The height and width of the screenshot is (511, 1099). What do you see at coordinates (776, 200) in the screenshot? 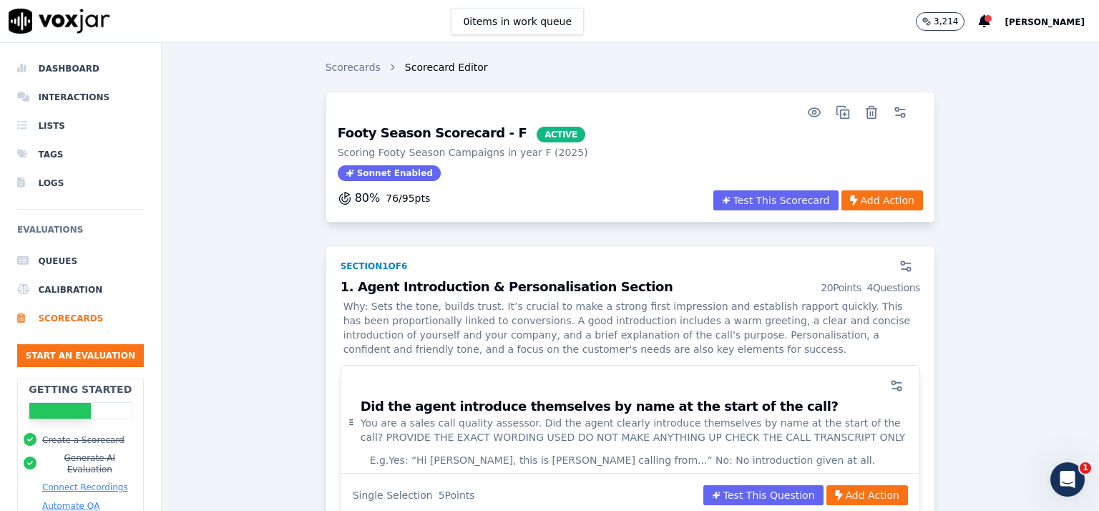
I see `button: Test This Scorecard` at bounding box center [776, 200].